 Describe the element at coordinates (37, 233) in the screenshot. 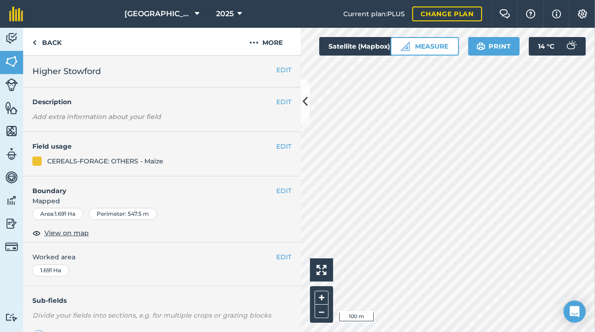

I see `img: svg+xml;base64,PHN2ZyB4bWxucz0iaHR0cDovL3d3dy53My5vcmcvMjAwMC9zdmciIHdpZHRoPSIxOCIgaGVpZ2h0PSIyNC...` at that location.